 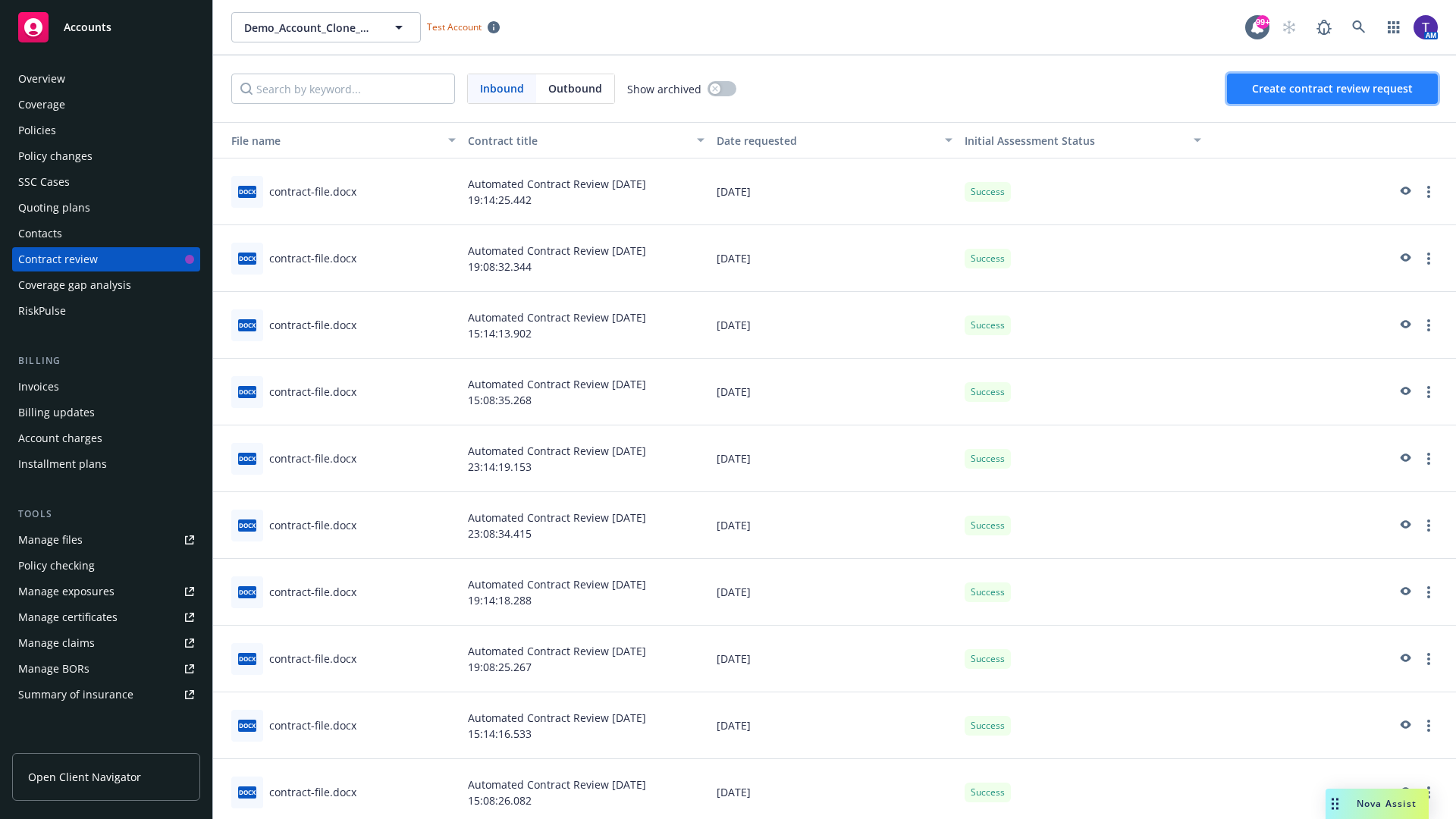 I want to click on div: Manage files, so click(x=51, y=540).